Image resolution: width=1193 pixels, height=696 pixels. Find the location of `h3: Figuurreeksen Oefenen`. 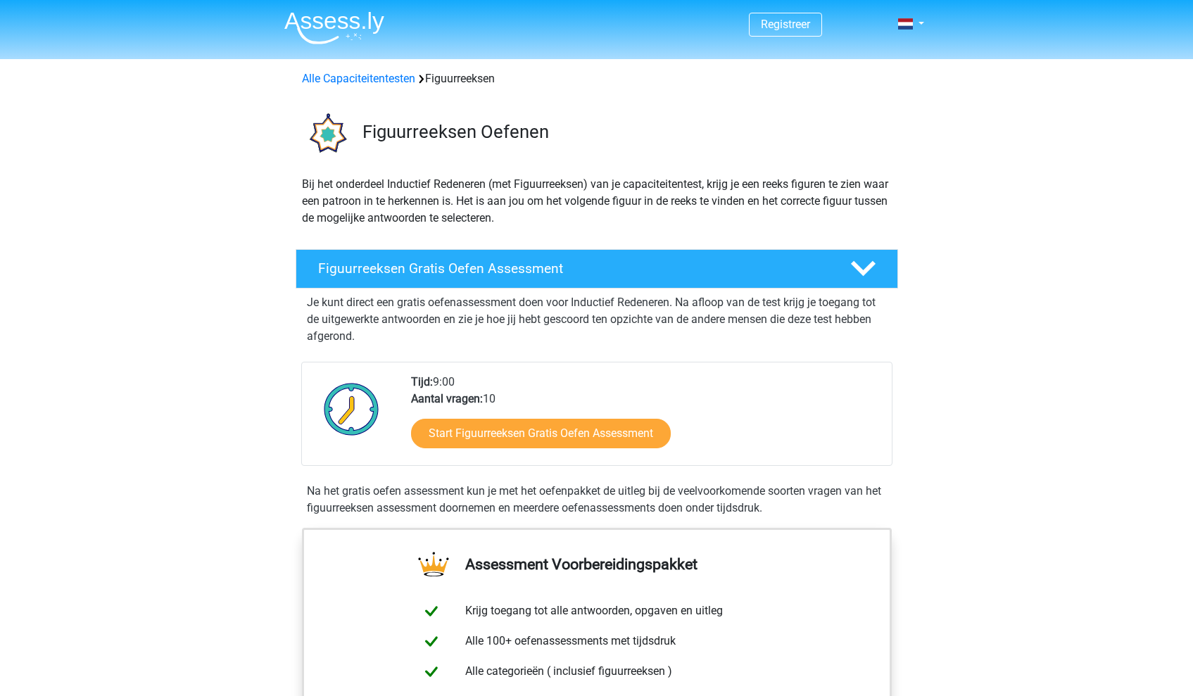

h3: Figuurreeksen Oefenen is located at coordinates (624, 132).